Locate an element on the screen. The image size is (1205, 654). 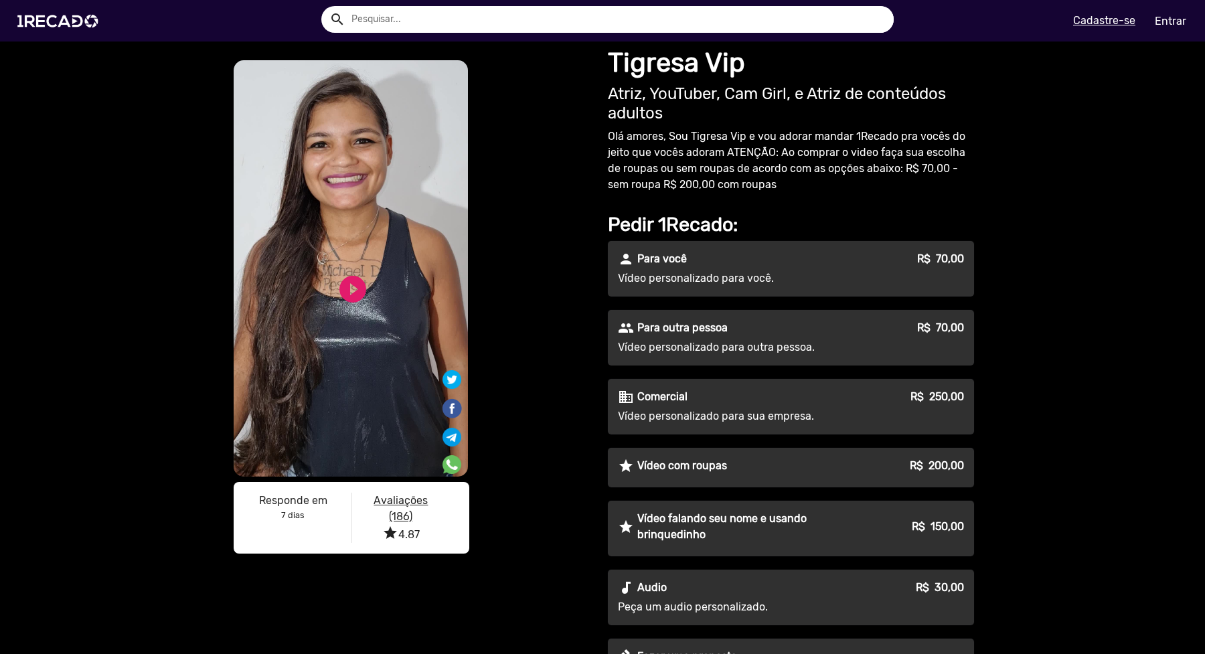
i: Share on Telegram is located at coordinates (452, 432).